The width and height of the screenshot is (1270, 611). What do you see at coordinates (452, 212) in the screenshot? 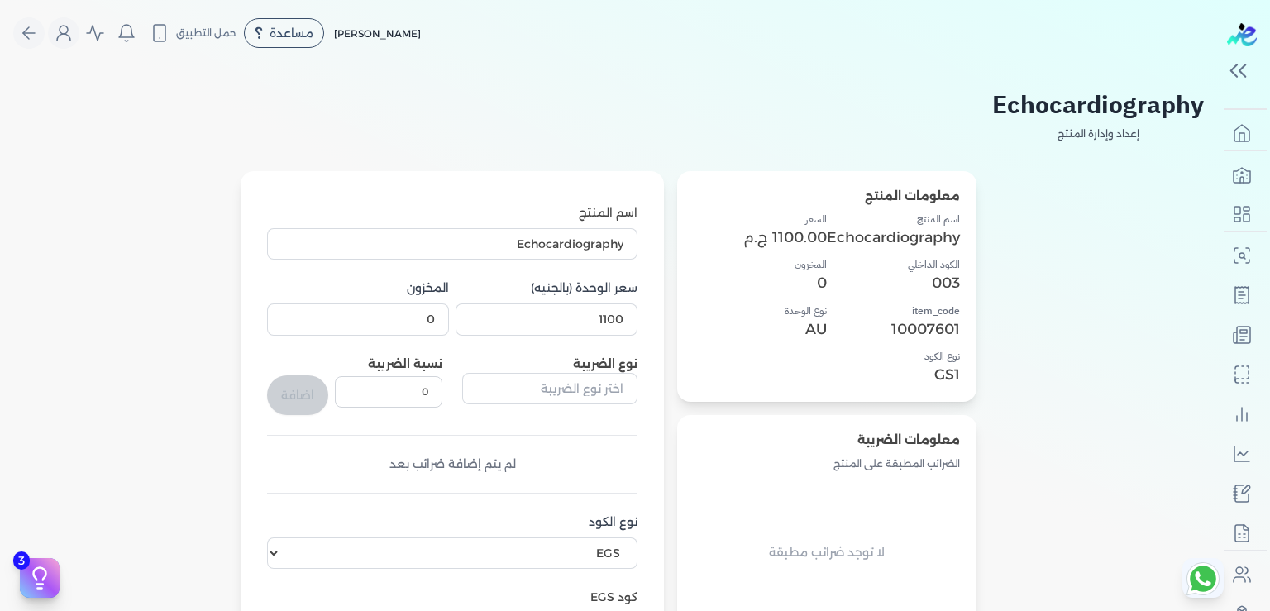
I see `label: اسم المنتج` at bounding box center [452, 212].